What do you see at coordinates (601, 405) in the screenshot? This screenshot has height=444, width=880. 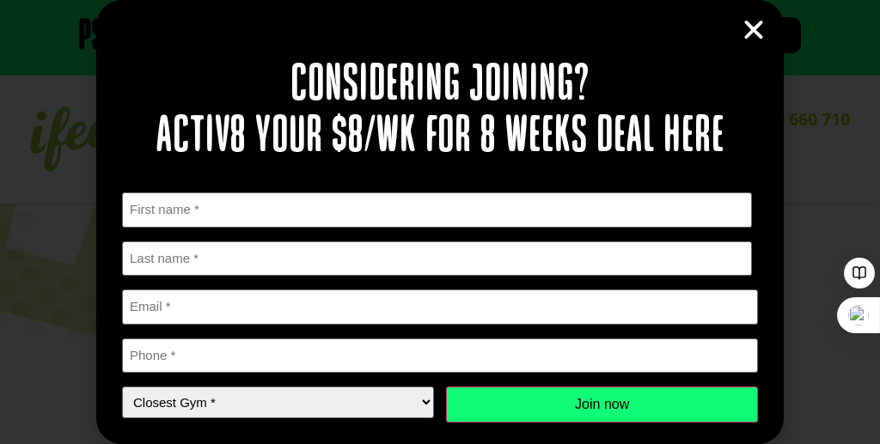 I see `input: Join now` at bounding box center [601, 405].